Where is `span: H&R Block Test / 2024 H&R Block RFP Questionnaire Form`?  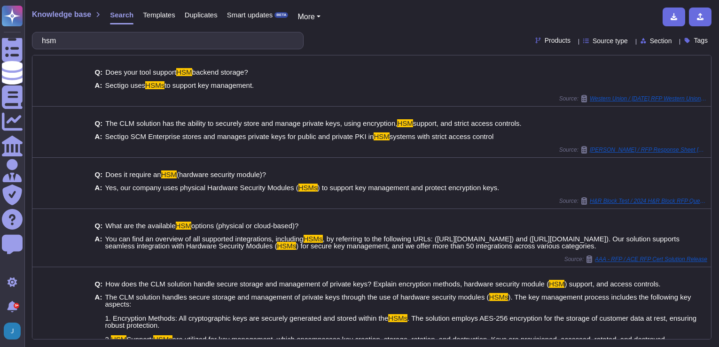
span: H&R Block Test / 2024 H&R Block RFP Questionnaire Form is located at coordinates (648, 201).